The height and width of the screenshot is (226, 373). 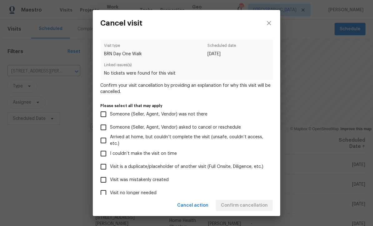 I want to click on span: I couldn’t make the visit on time, so click(x=143, y=154).